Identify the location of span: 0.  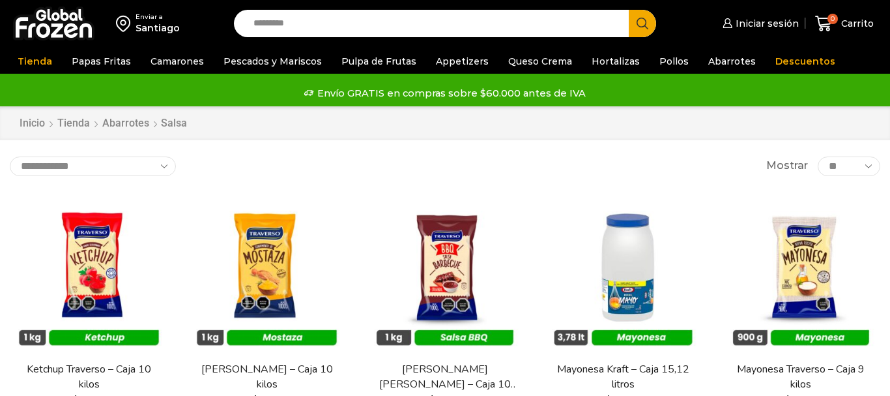
(833, 19).